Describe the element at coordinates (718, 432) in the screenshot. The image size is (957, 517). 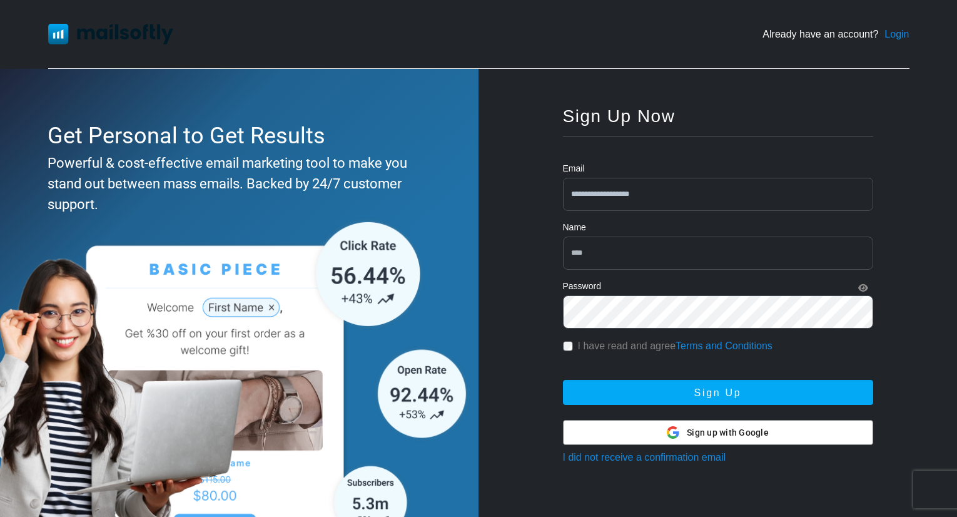
I see `a: Sign up with Google` at that location.